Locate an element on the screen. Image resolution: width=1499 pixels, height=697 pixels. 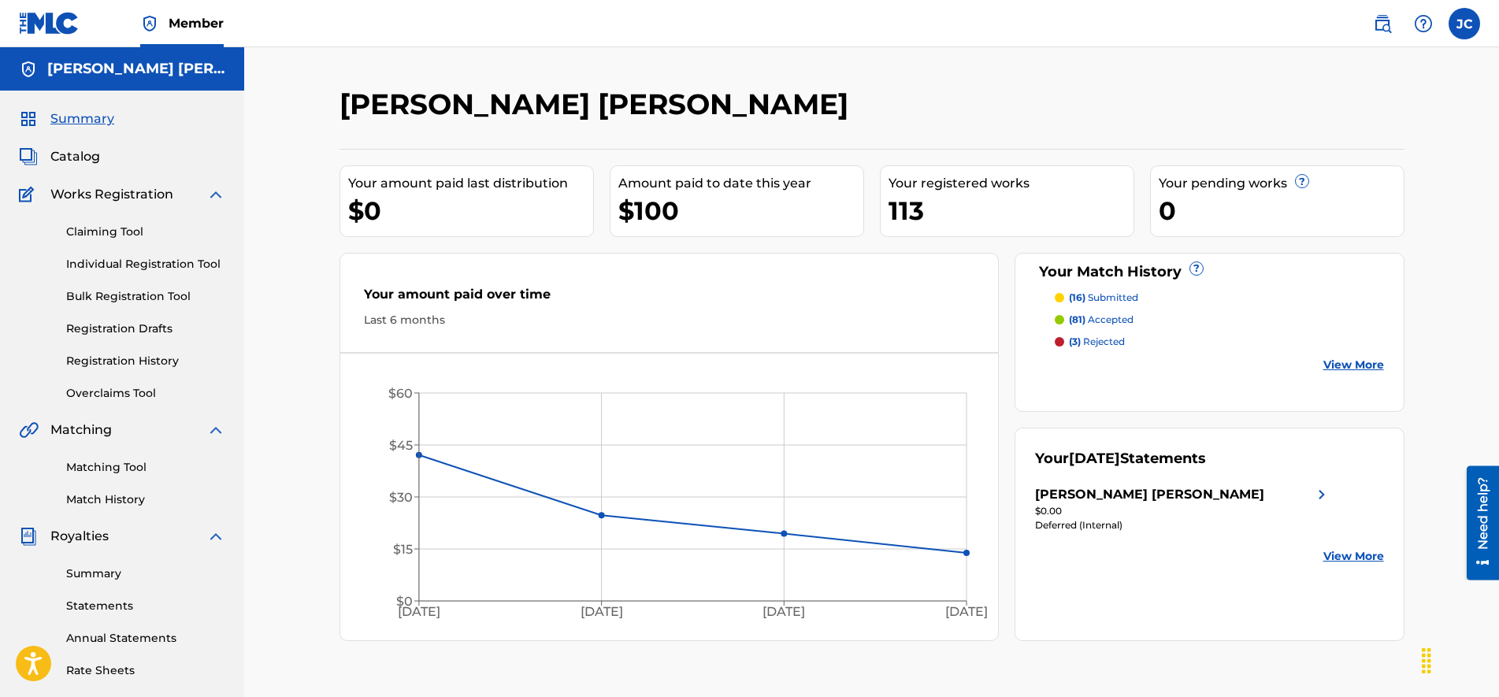
span: (16) is located at coordinates (1077, 297).